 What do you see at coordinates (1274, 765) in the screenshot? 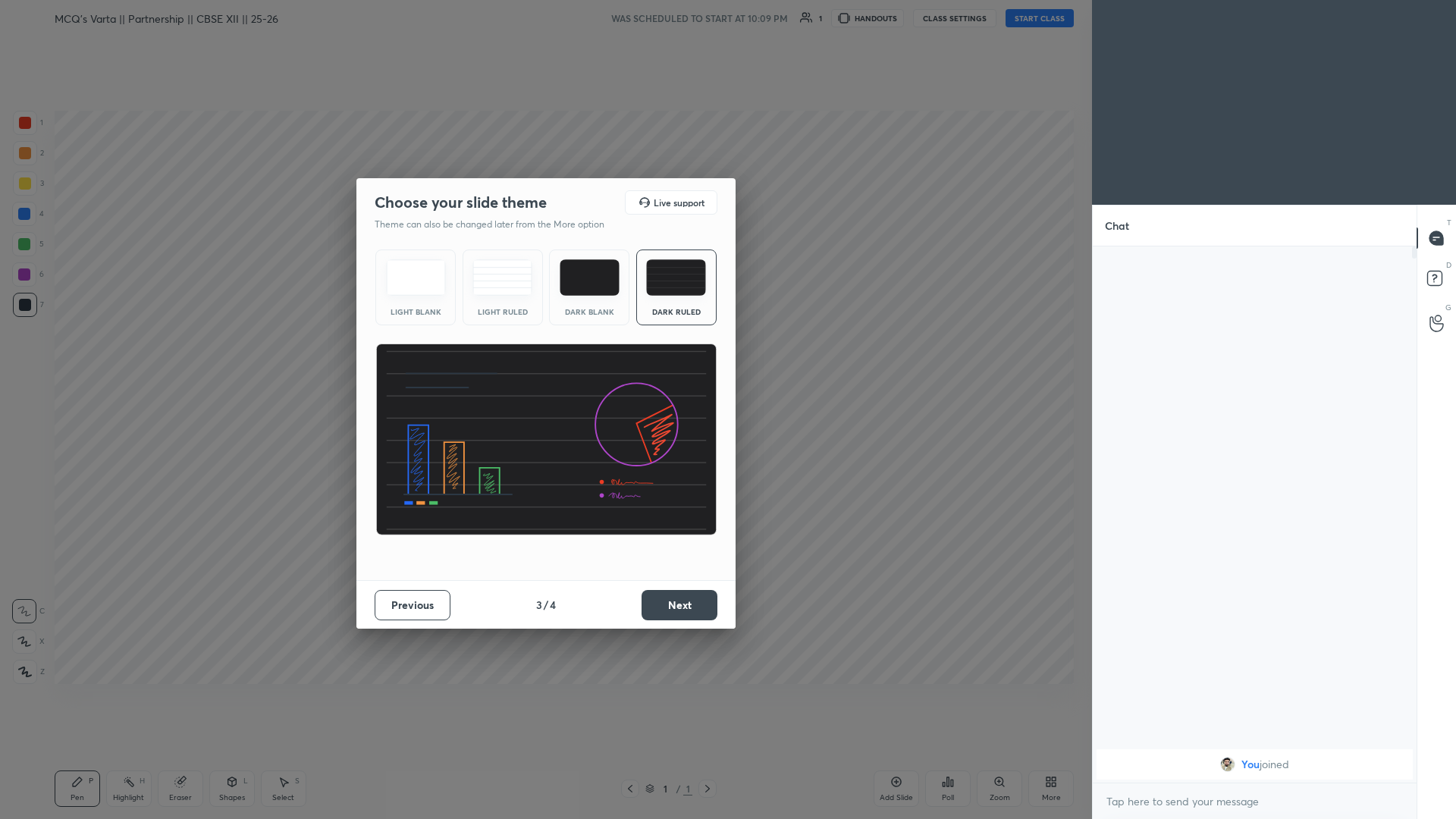
I see `span: joined` at bounding box center [1274, 765].